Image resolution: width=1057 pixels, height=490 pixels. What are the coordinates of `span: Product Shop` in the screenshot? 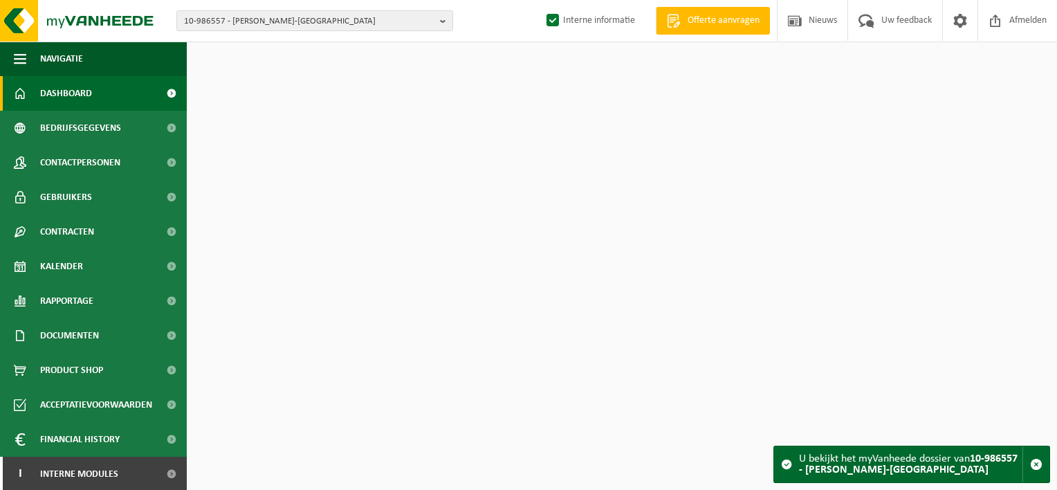 It's located at (71, 370).